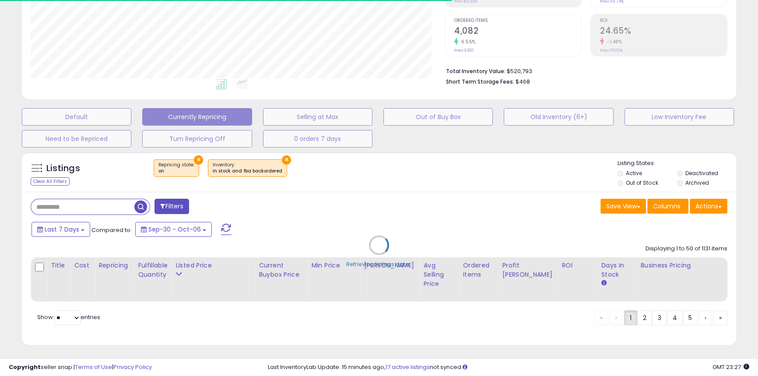 The height and width of the screenshot is (376, 758). Describe the element at coordinates (663, 31) in the screenshot. I see `h2: 24.65%` at that location.